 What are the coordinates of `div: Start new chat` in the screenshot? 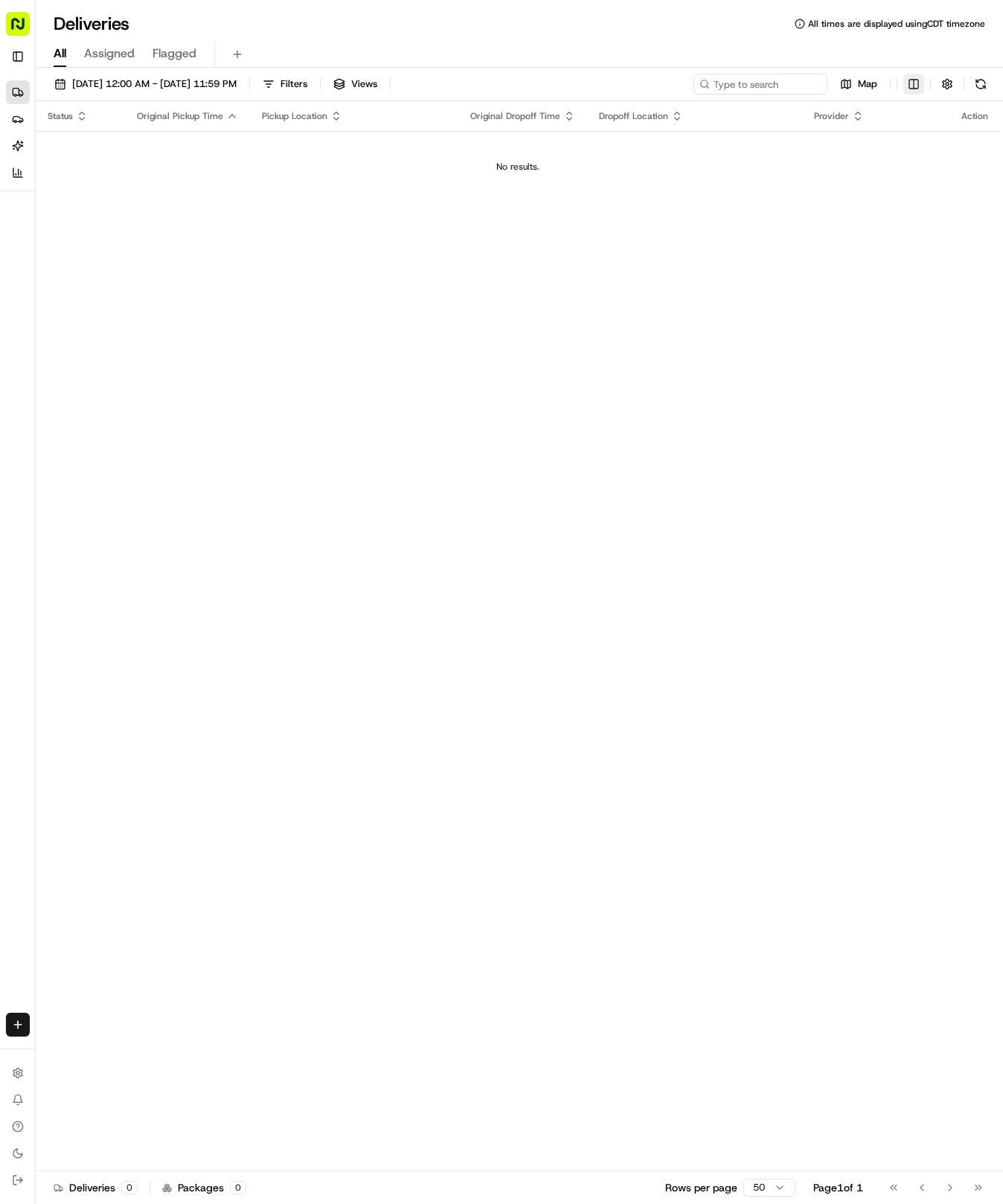 It's located at (155, 150).